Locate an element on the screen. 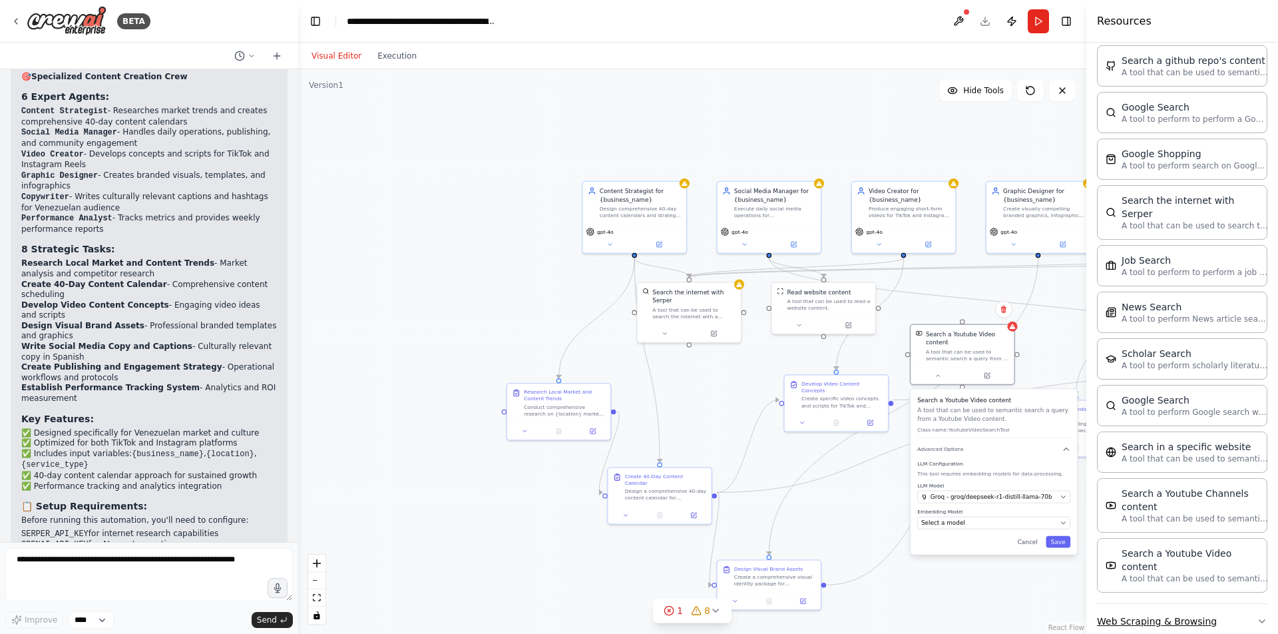 This screenshot has width=1278, height=634. div: Search in a specific website is located at coordinates (1195, 447).